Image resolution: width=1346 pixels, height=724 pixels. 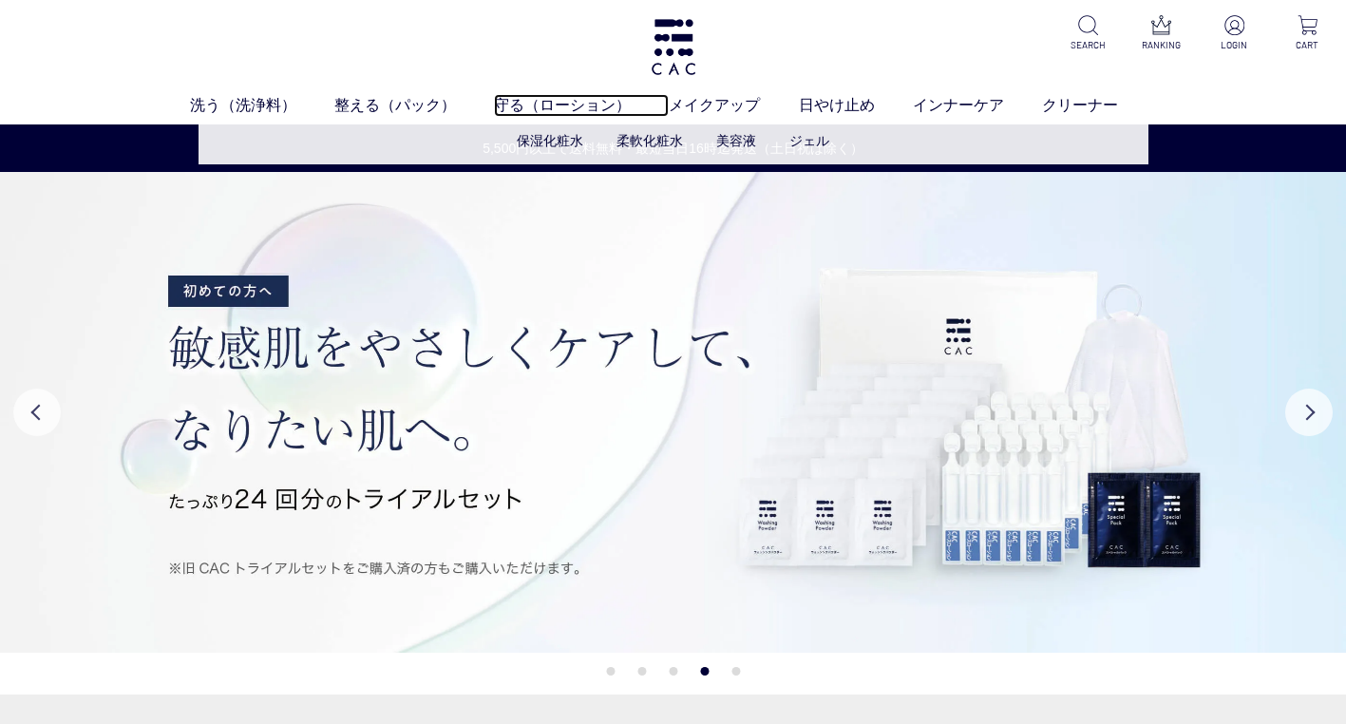 What do you see at coordinates (414, 105) in the screenshot?
I see `a: 整える（パック）` at bounding box center [414, 105].